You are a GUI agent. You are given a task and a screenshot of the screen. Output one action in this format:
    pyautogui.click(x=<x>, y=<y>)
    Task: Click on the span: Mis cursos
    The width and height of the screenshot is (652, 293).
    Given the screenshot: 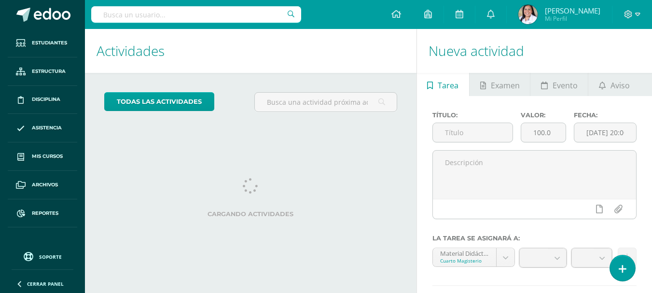 What is the action you would take?
    pyautogui.click(x=47, y=156)
    